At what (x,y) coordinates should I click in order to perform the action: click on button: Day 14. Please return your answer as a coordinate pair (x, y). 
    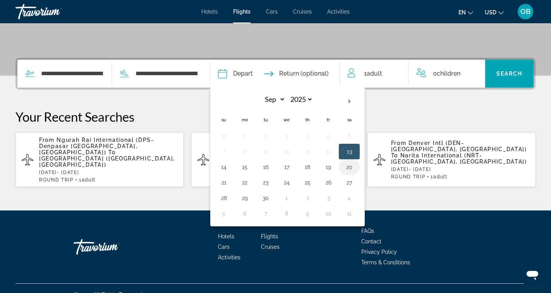
    Looking at the image, I should click on (224, 167).